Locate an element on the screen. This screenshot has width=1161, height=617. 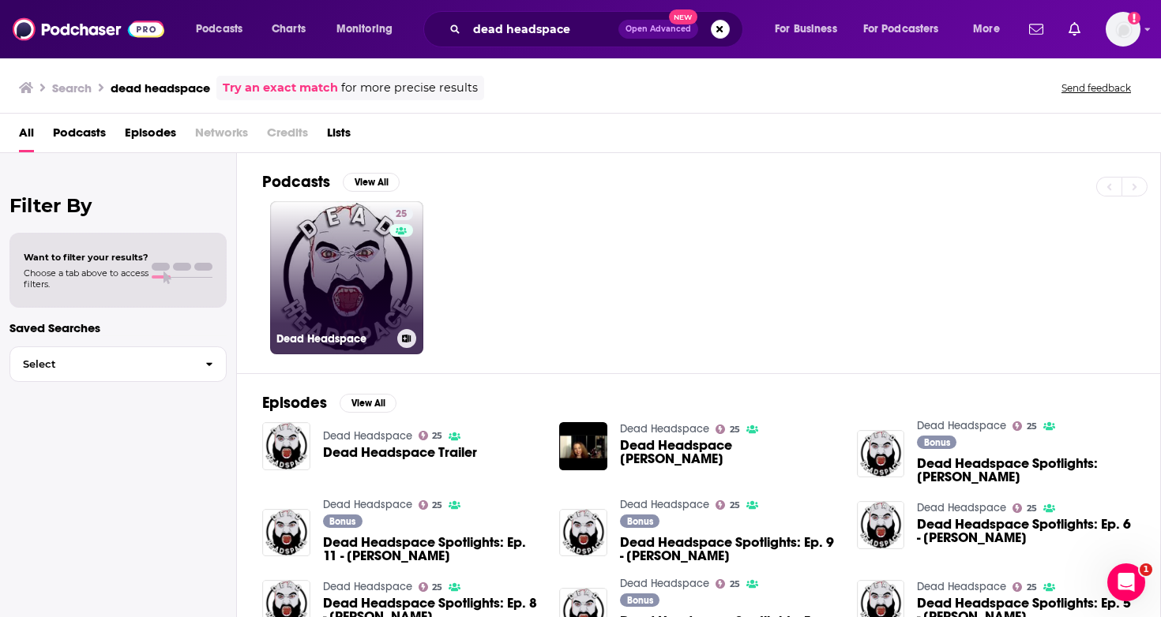
a: PodcastsView All is located at coordinates (331, 182).